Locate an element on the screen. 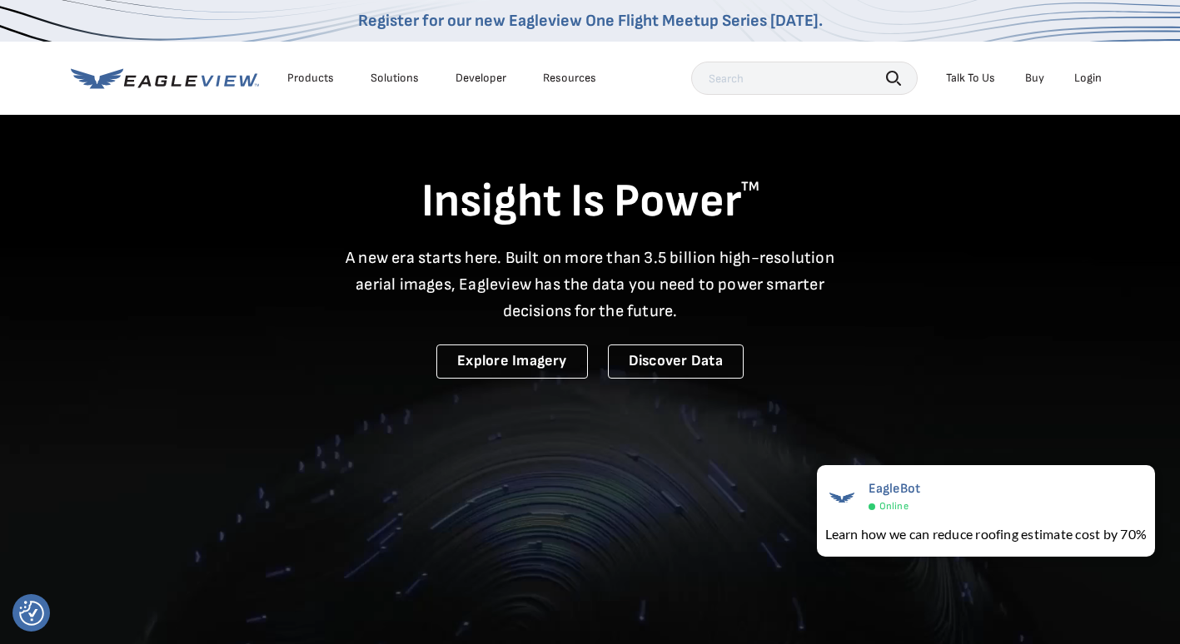 The width and height of the screenshot is (1180, 644). div: Login is located at coordinates (1087, 78).